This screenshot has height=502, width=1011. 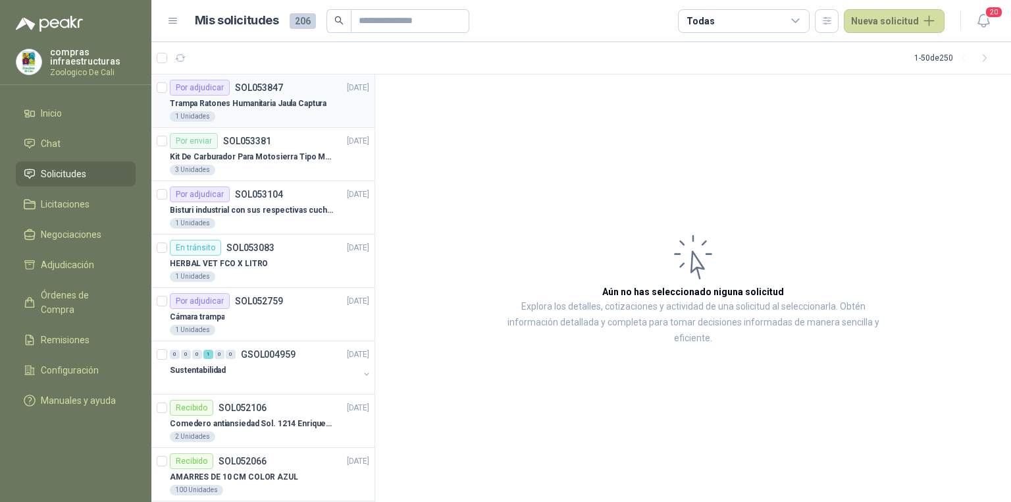 I want to click on p: SOL052759, so click(x=259, y=301).